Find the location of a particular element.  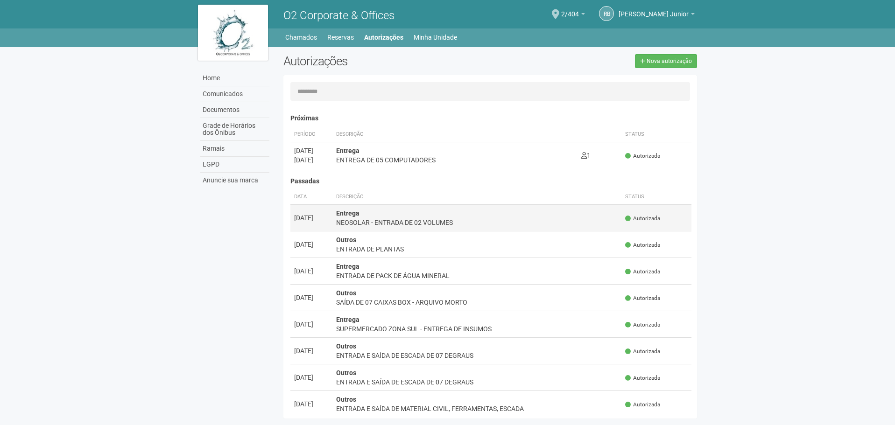

h2: Autorizações is located at coordinates (383, 61).